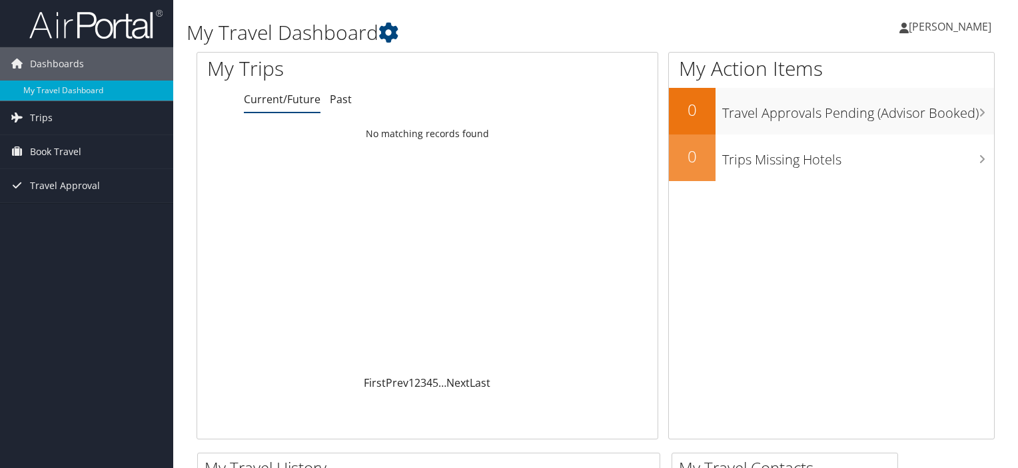 This screenshot has width=1018, height=468. What do you see at coordinates (458, 383) in the screenshot?
I see `a: Next` at bounding box center [458, 383].